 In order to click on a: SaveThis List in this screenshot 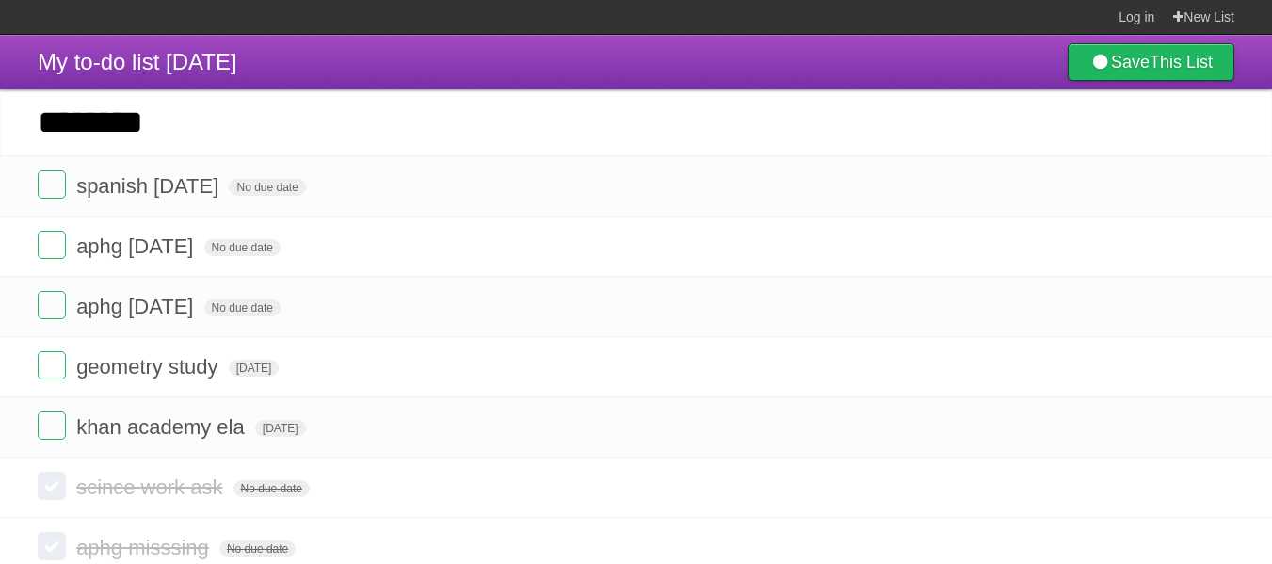, I will do `click(1151, 62)`.